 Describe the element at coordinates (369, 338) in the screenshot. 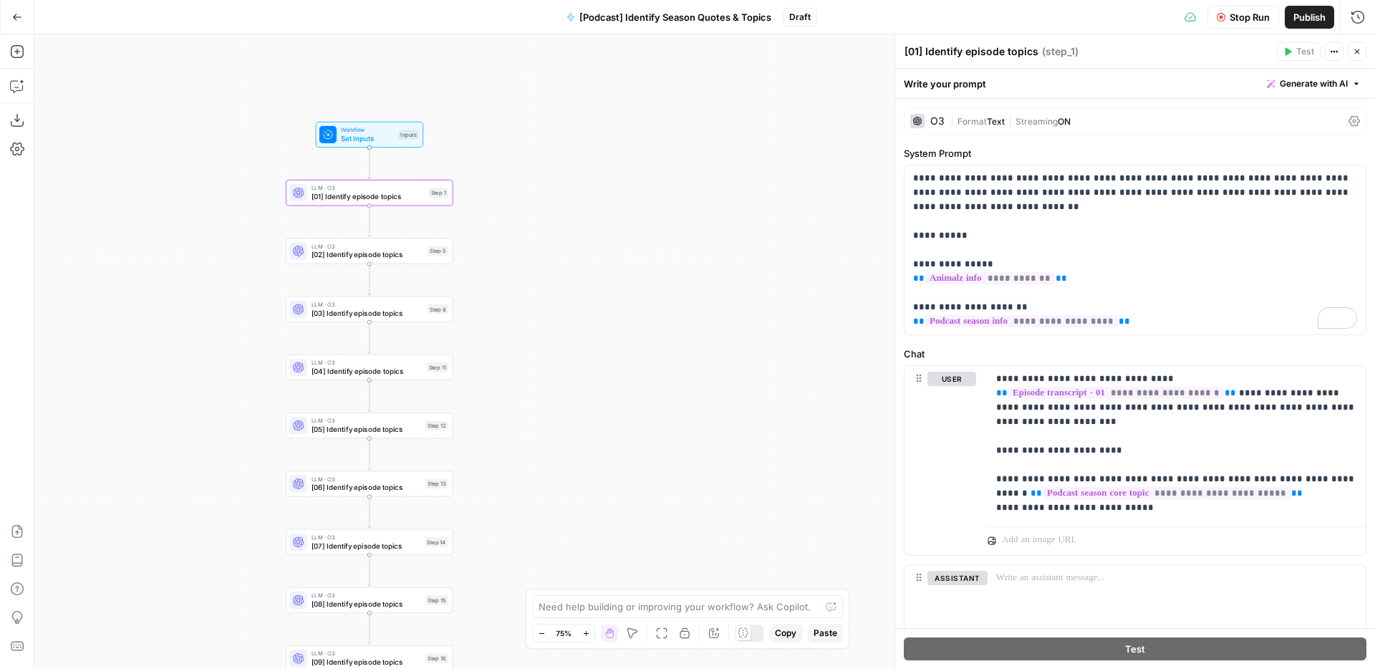

I see `g: Edge from step_8 to step_11` at that location.